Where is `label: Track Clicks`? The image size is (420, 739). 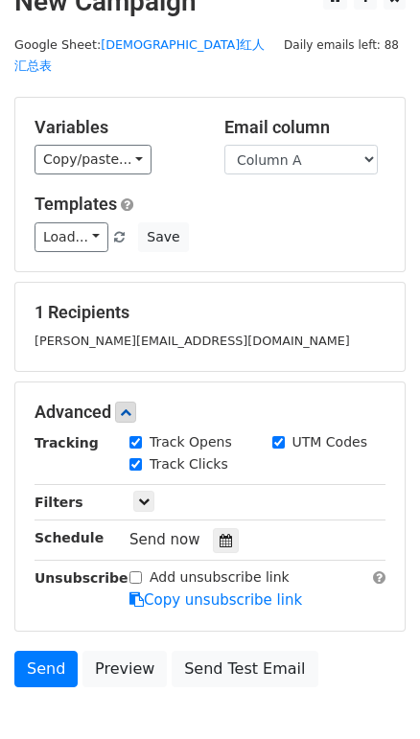
label: Track Clicks is located at coordinates (189, 464).